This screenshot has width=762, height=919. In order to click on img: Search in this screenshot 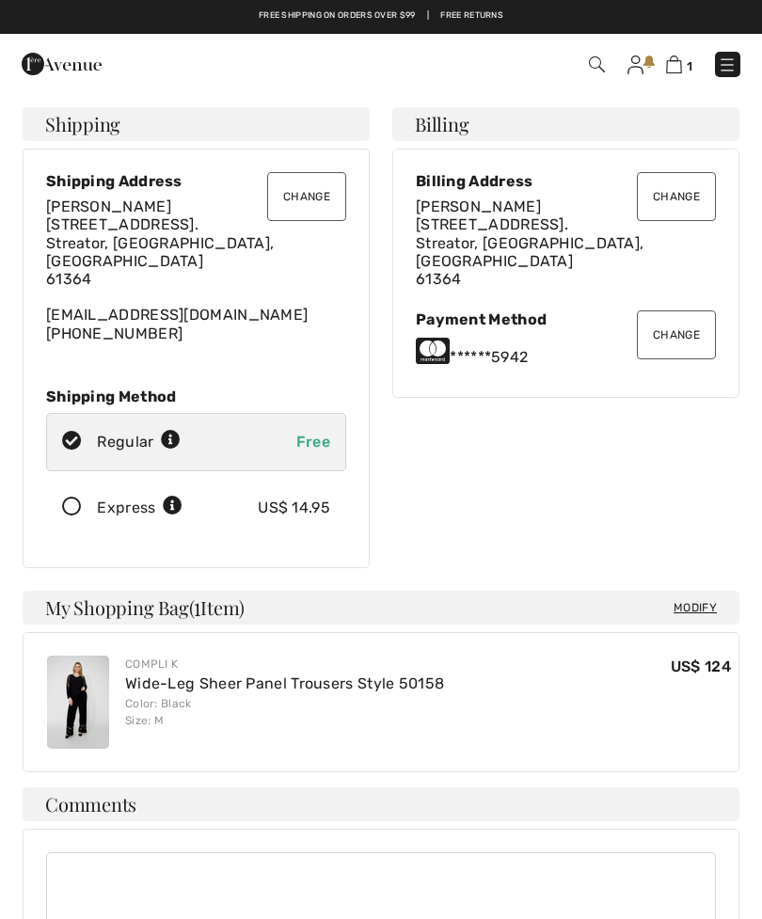, I will do `click(597, 64)`.